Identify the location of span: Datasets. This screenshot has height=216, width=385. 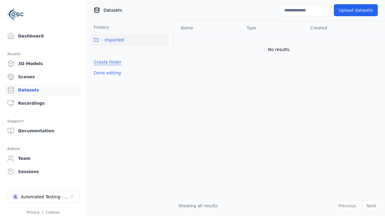
(113, 10).